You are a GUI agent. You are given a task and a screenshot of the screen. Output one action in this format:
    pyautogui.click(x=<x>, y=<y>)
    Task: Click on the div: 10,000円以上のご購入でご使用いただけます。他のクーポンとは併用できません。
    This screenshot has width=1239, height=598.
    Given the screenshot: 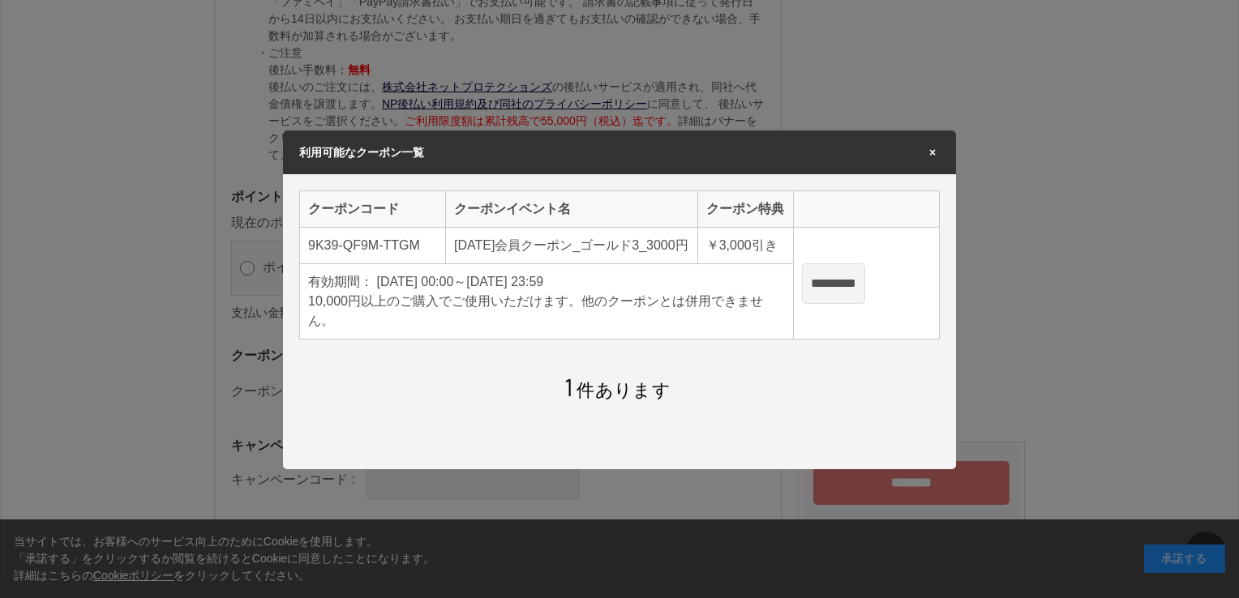 What is the action you would take?
    pyautogui.click(x=547, y=311)
    